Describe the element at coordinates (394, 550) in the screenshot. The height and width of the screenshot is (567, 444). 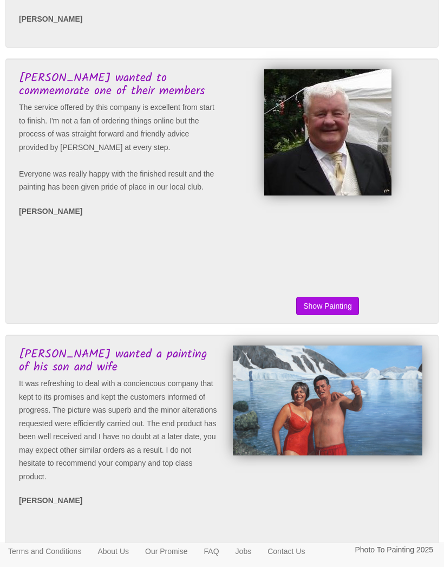
I see `p: Photo To Painting 2025` at that location.